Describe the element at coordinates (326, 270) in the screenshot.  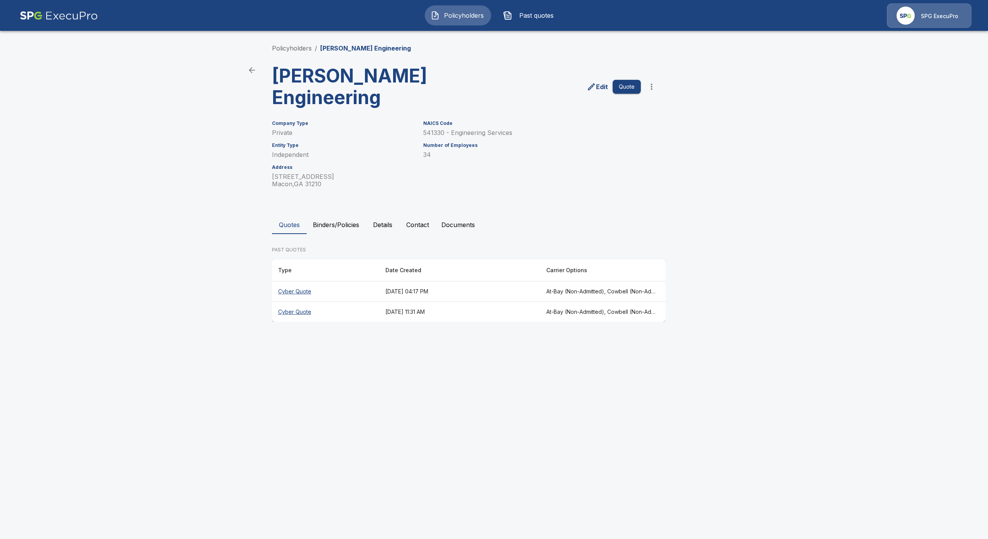
I see `th: Type` at that location.